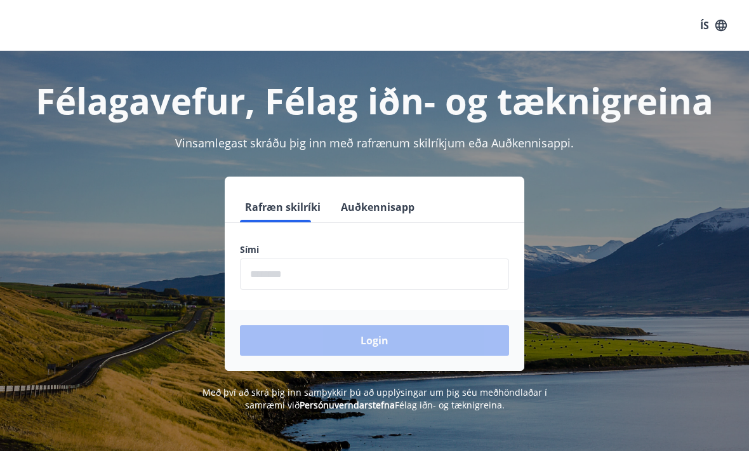 Image resolution: width=749 pixels, height=451 pixels. Describe the element at coordinates (714, 25) in the screenshot. I see `button: ÍS` at that location.